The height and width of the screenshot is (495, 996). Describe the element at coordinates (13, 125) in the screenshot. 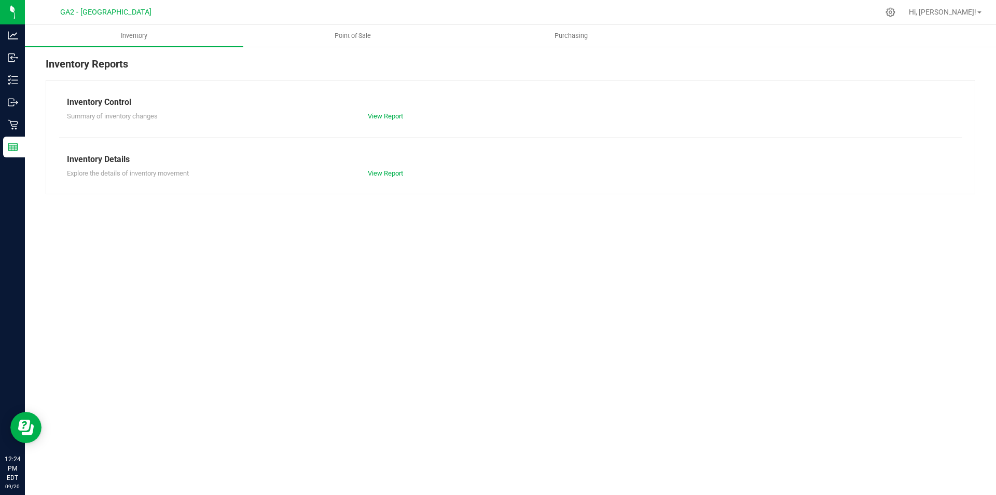

I see `inline-svg: Retail` at that location.